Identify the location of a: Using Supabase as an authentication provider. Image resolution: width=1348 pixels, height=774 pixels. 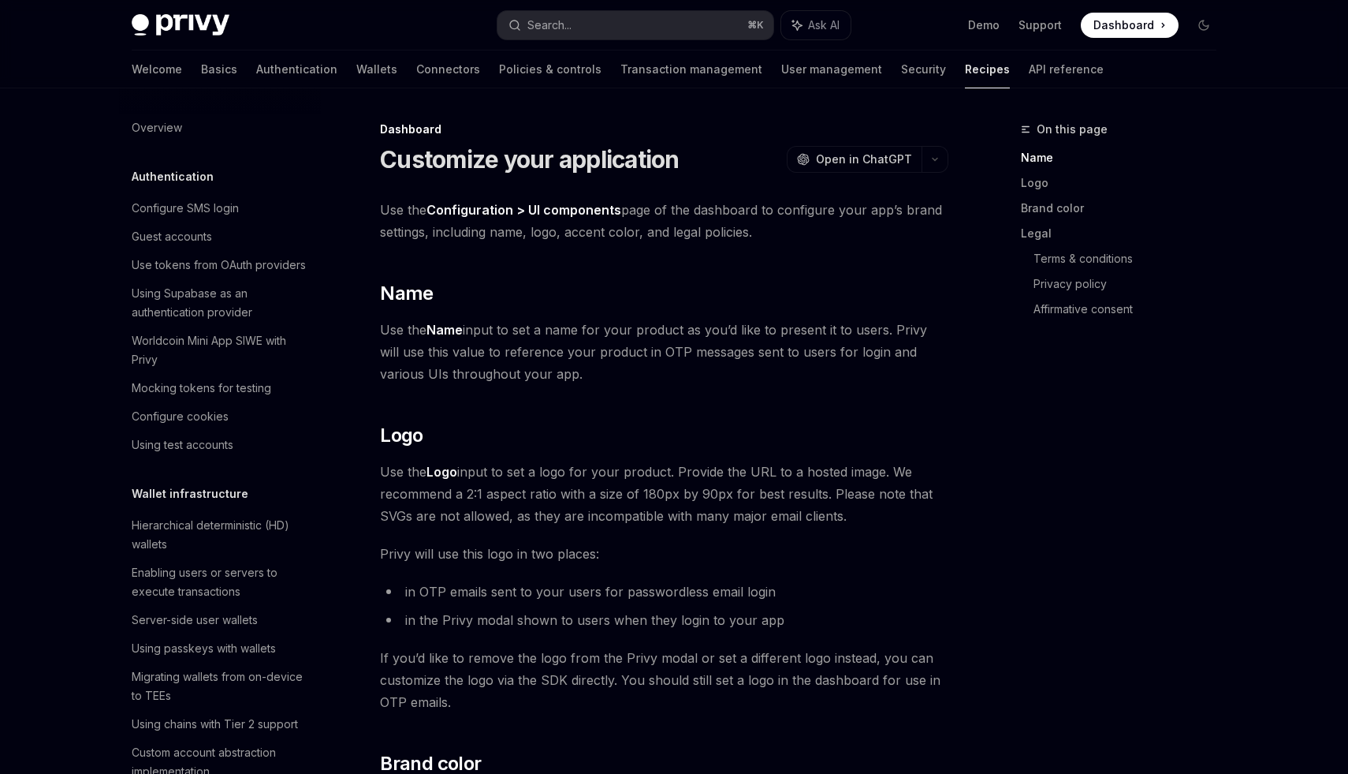
(220, 303).